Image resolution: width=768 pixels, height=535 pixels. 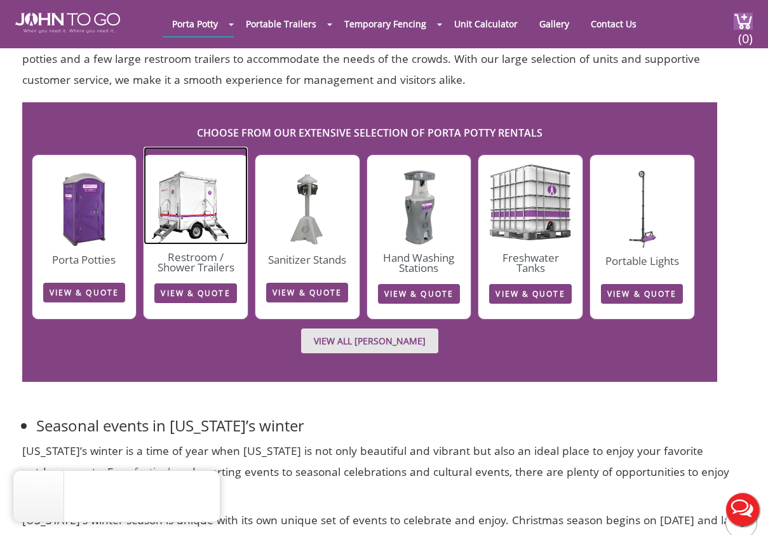 What do you see at coordinates (84, 209) in the screenshot?
I see `img: construction-unit.jpg.webp` at bounding box center [84, 209].